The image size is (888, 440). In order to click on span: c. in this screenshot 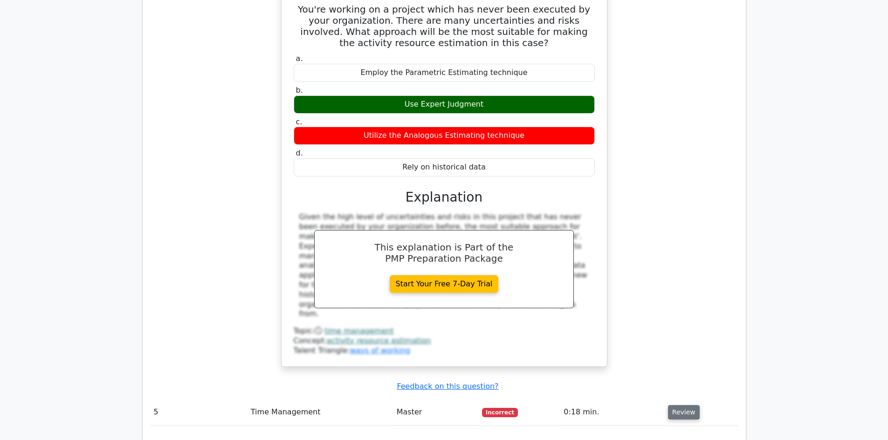, I will do `click(299, 122)`.